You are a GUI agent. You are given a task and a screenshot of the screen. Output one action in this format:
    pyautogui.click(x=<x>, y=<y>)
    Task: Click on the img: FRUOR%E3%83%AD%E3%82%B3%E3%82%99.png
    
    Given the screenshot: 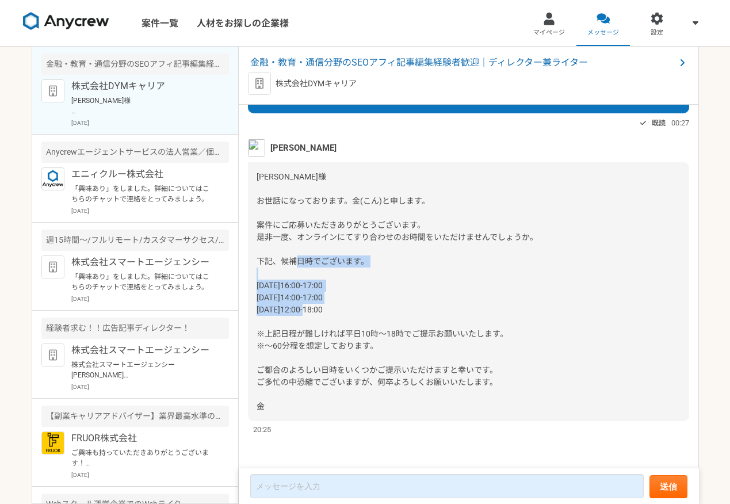 What is the action you would take?
    pyautogui.click(x=53, y=443)
    